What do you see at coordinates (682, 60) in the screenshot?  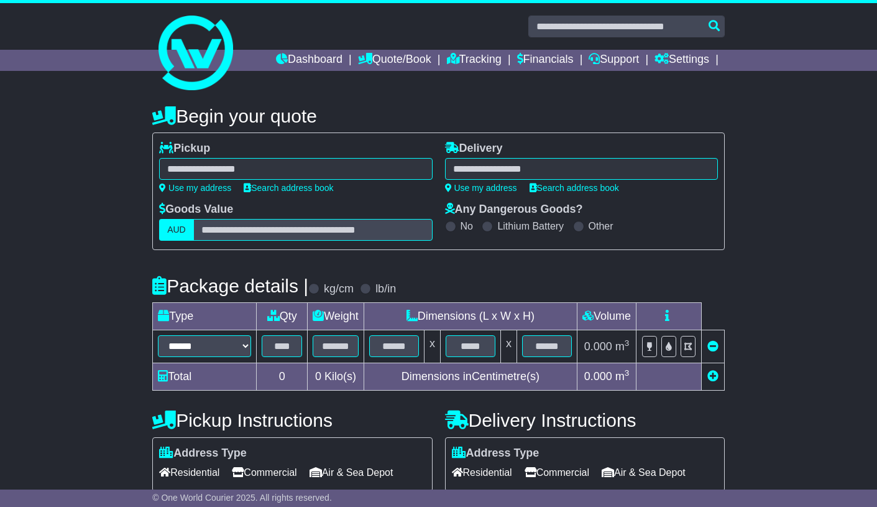 I see `a: Settings` at bounding box center [682, 60].